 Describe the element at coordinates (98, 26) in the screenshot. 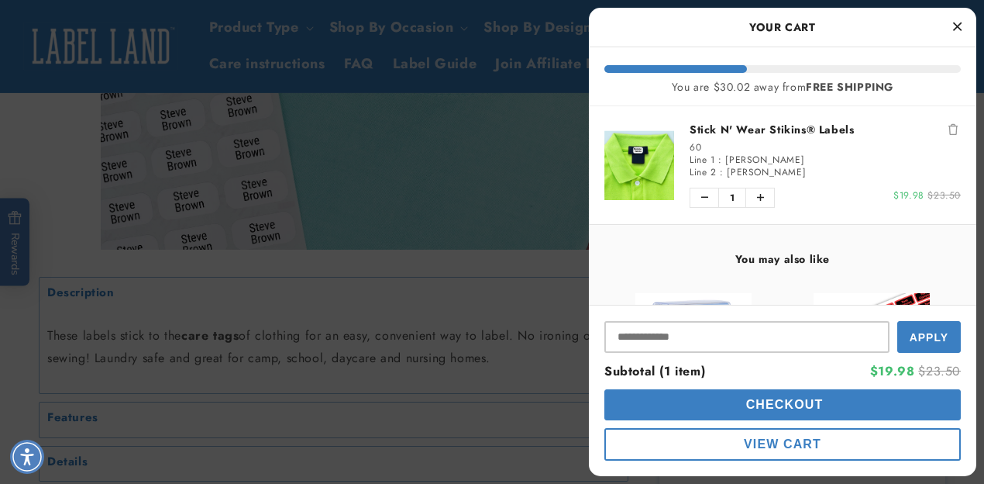

I see `button: Gorgias live chat` at that location.